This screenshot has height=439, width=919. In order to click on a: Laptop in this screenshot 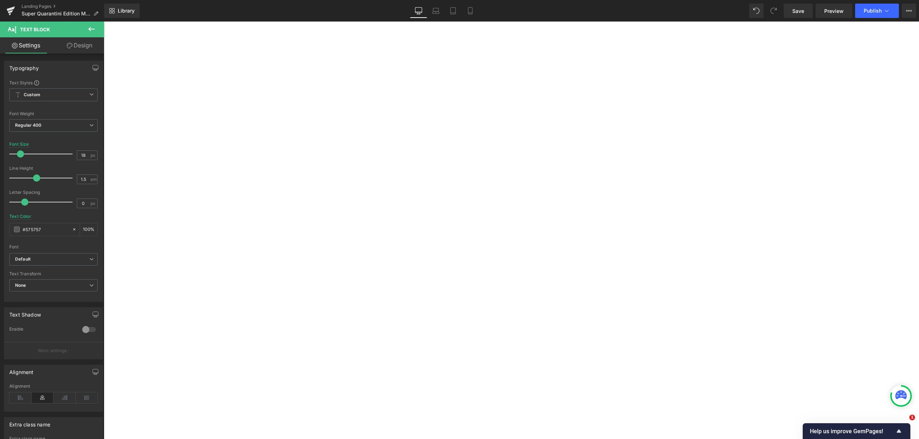, I will do `click(436, 11)`.